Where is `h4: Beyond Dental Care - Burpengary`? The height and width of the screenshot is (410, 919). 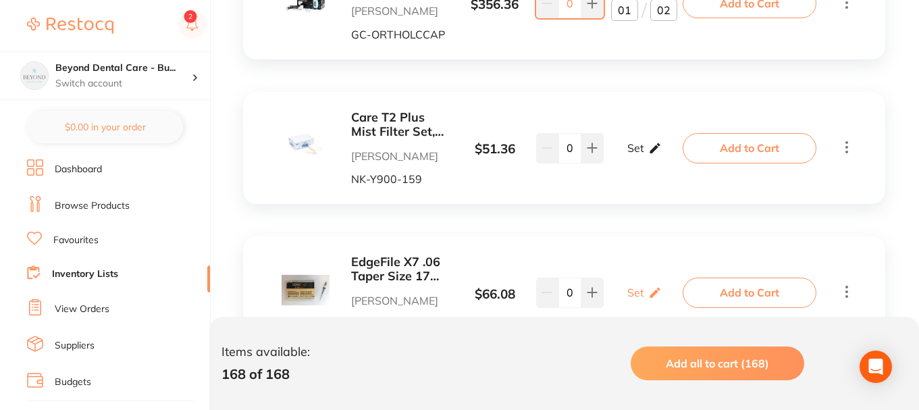 h4: Beyond Dental Care - Burpengary is located at coordinates (124, 68).